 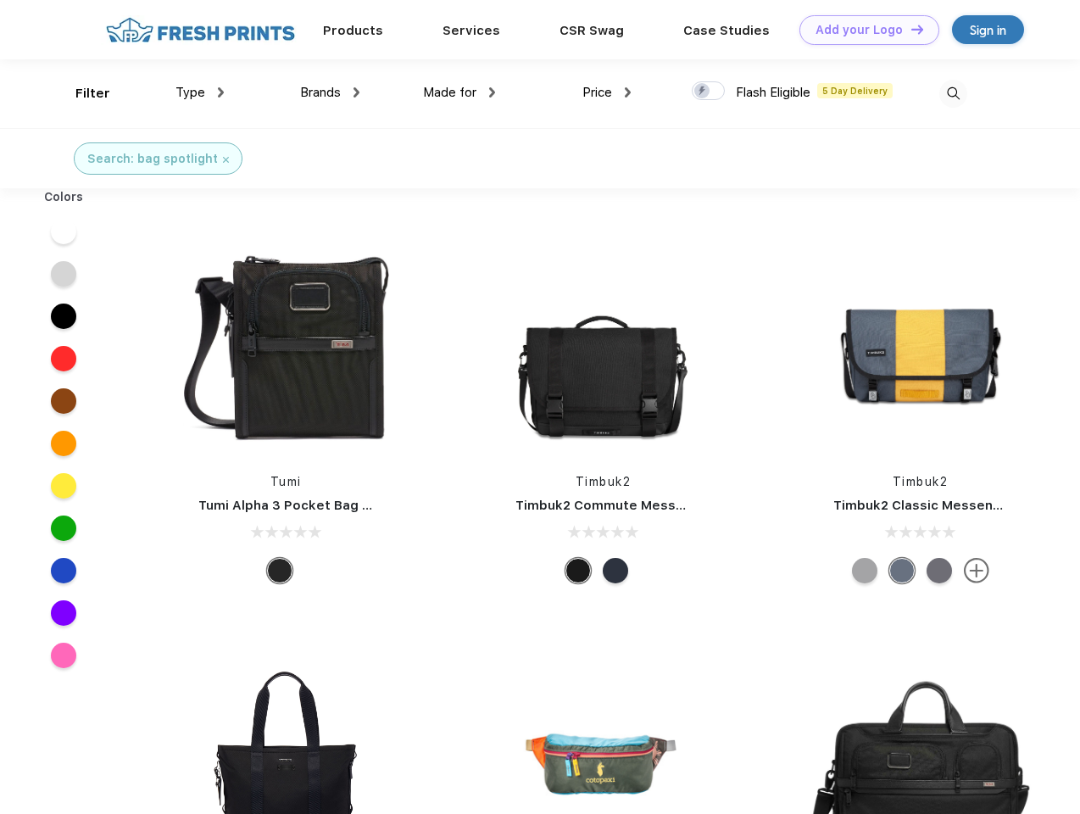 I want to click on div: Eco Nautical, so click(x=616, y=571).